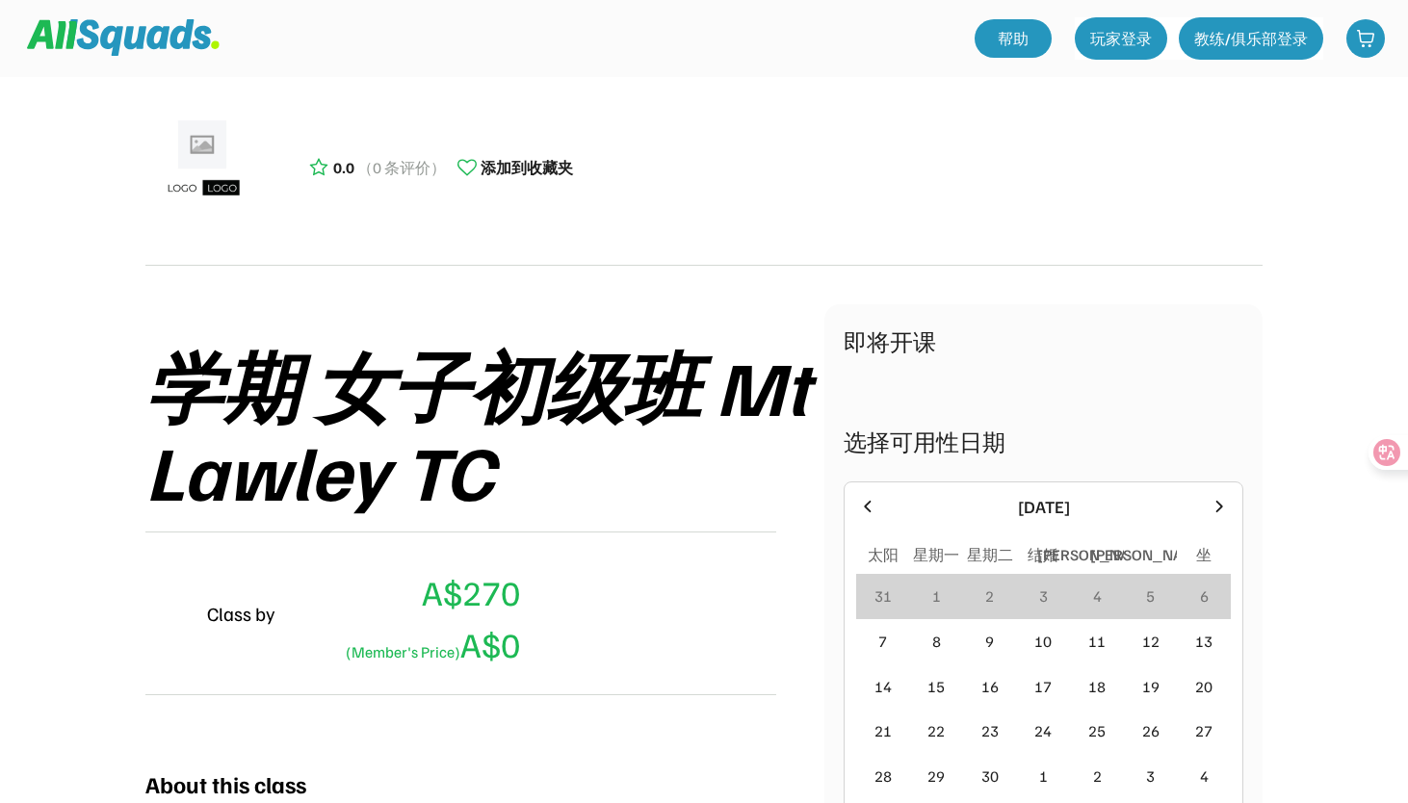  What do you see at coordinates (936, 731) in the screenshot?
I see `div: 22` at bounding box center [936, 731].